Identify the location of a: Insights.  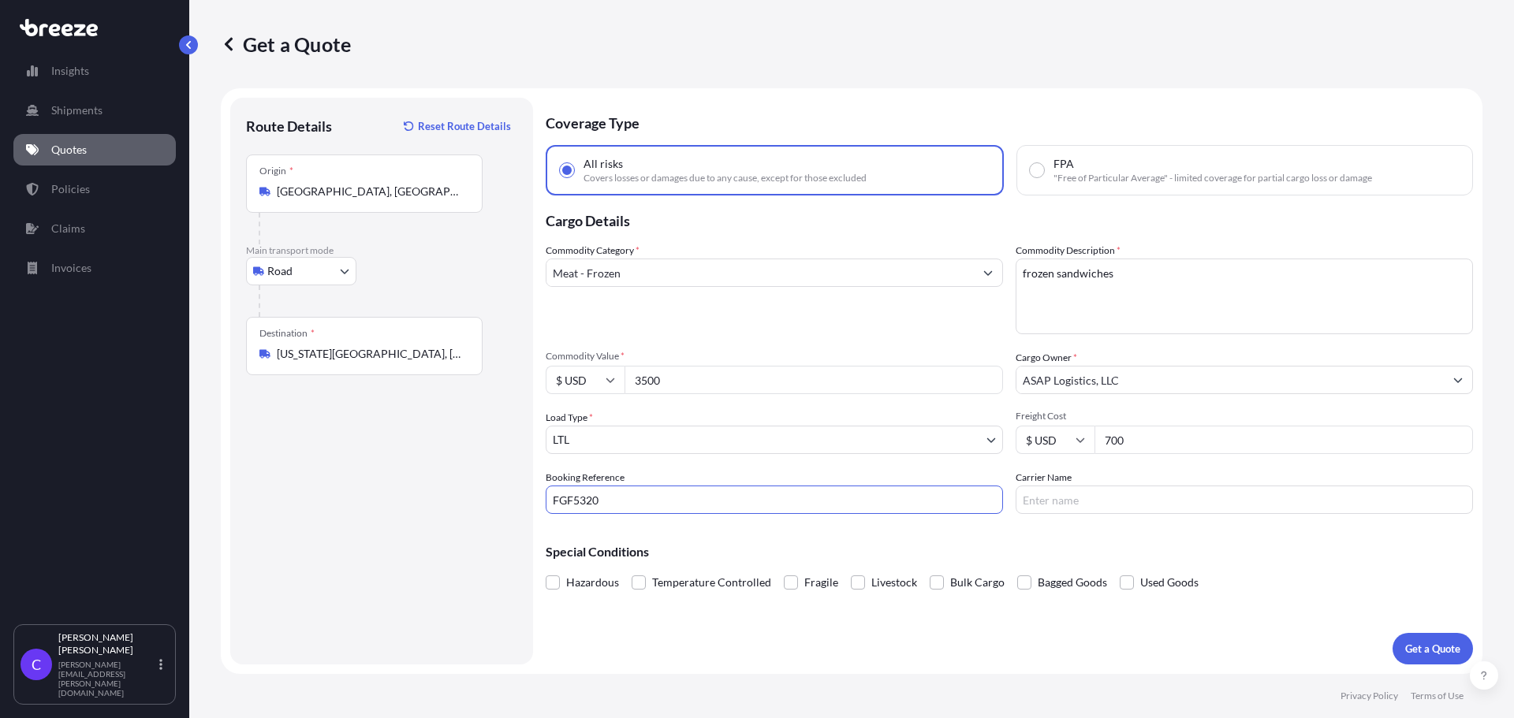
(95, 71).